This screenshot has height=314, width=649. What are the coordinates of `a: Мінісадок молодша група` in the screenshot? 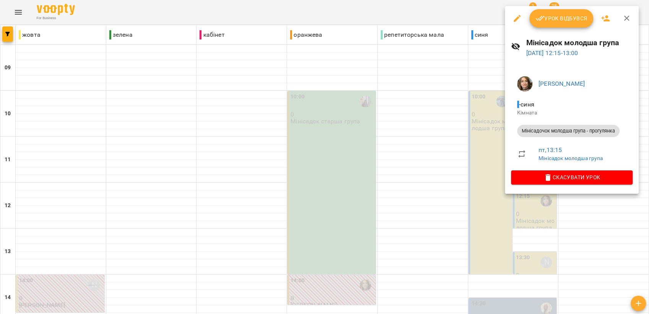 It's located at (571, 158).